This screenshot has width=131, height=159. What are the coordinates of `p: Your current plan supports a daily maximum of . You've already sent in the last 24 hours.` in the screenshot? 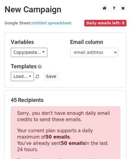 It's located at (66, 140).